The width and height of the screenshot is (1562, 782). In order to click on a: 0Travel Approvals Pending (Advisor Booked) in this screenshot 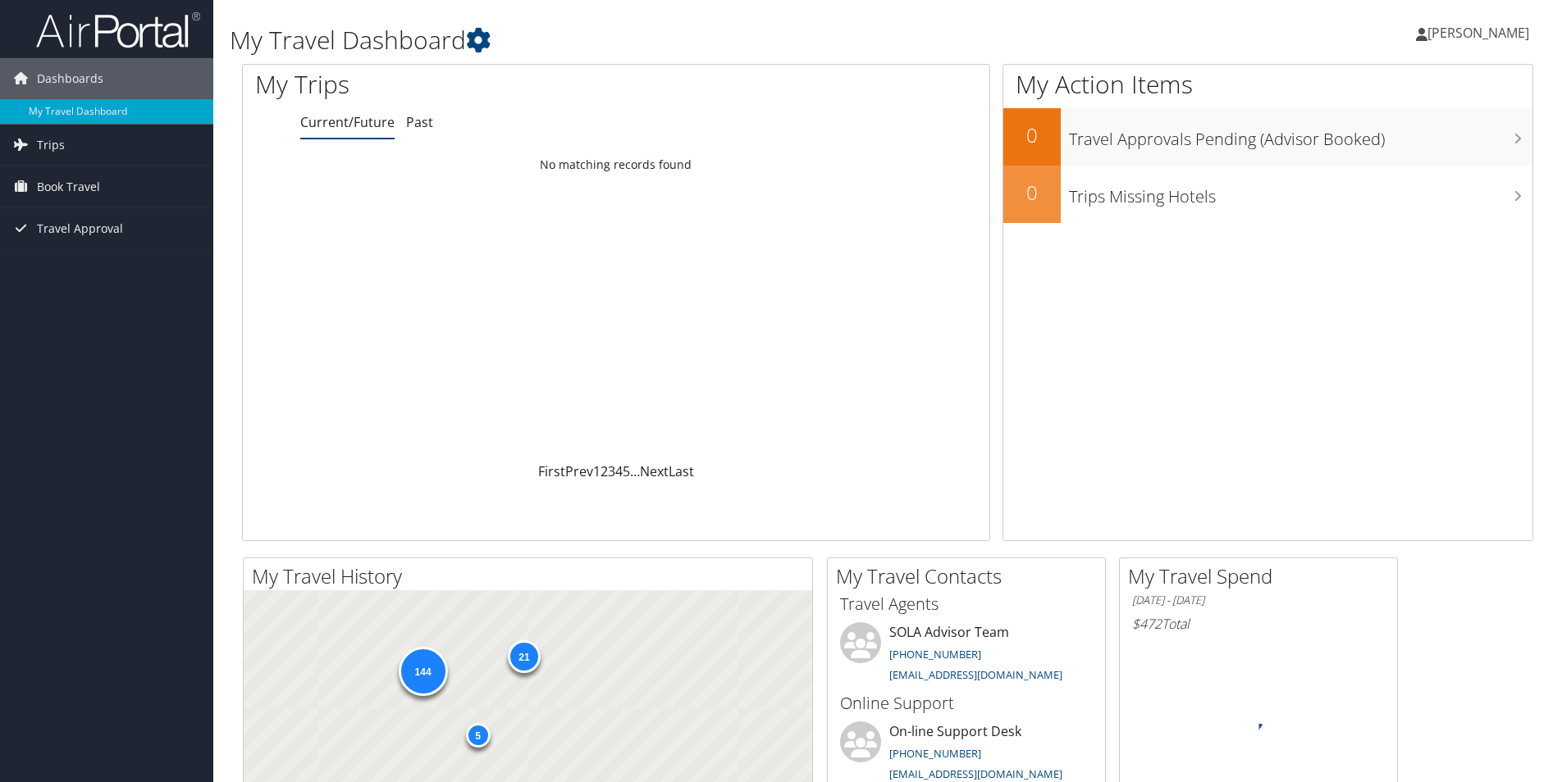, I will do `click(1267, 137)`.